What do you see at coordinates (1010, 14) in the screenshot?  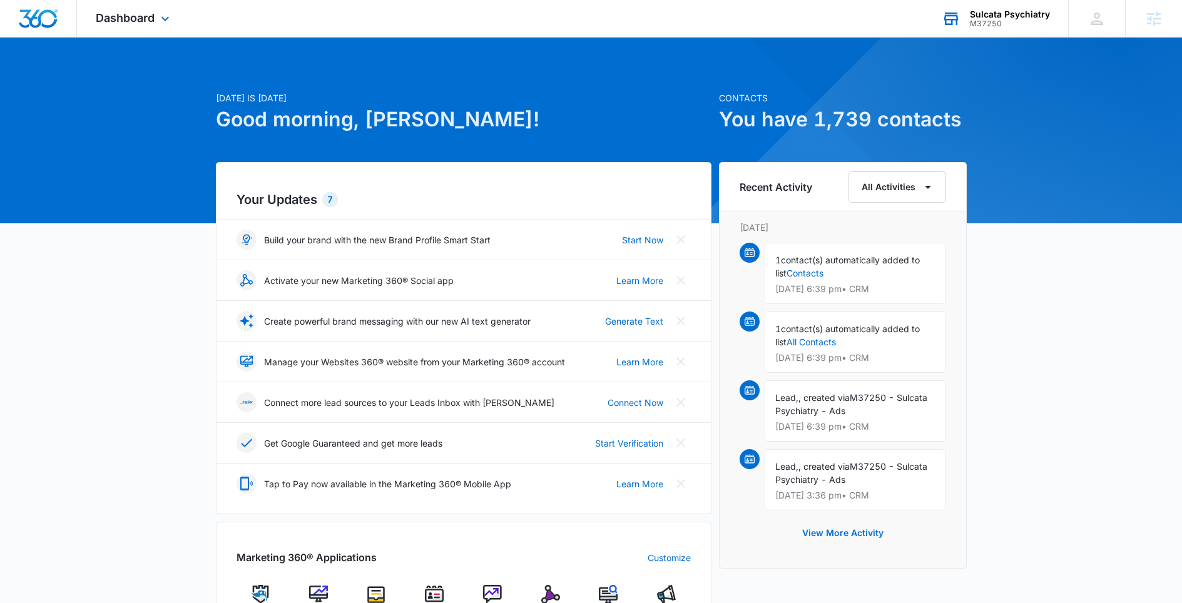 I see `div: account name` at bounding box center [1010, 14].